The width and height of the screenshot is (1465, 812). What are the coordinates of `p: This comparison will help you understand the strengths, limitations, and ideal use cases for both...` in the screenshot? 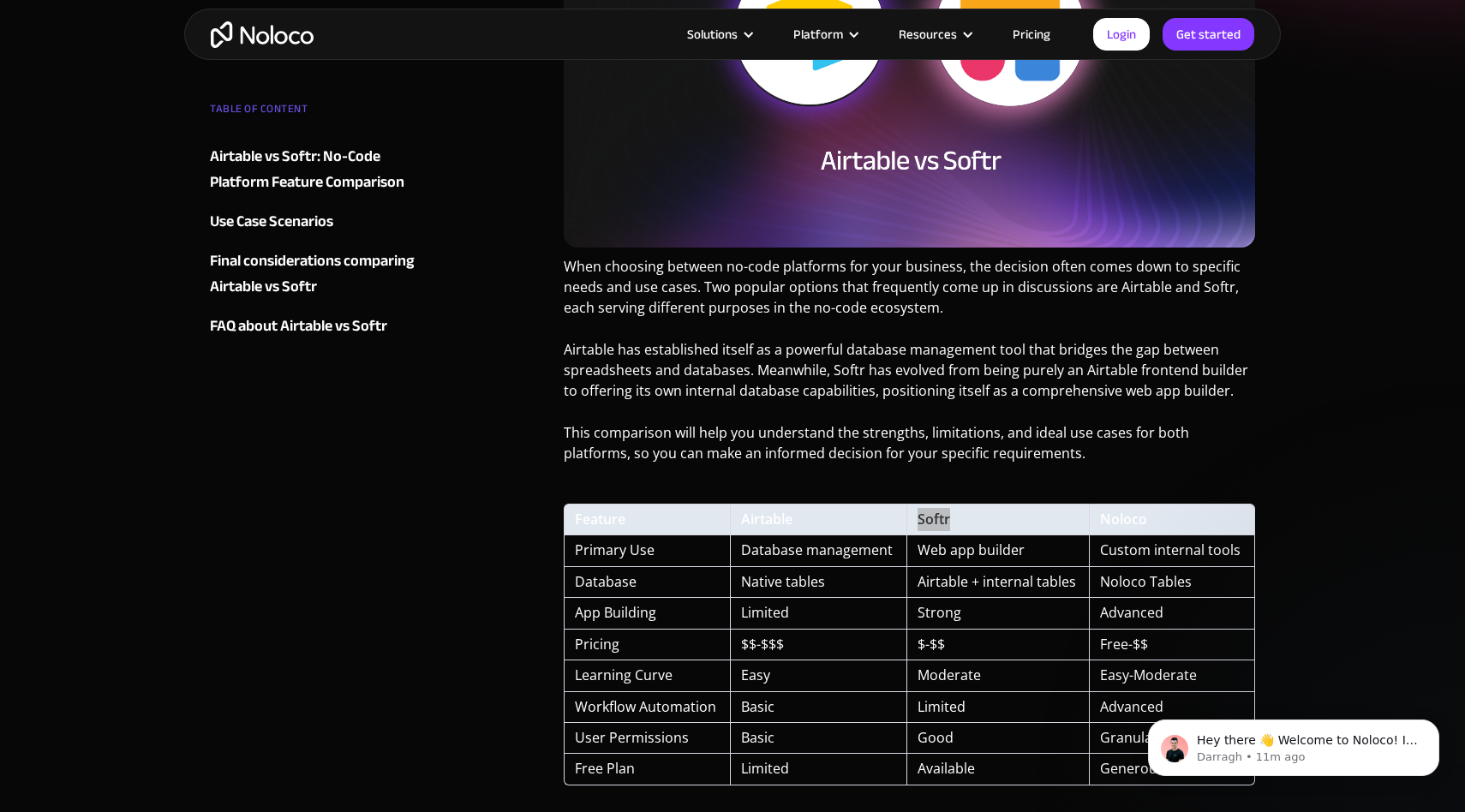 It's located at (909, 448).